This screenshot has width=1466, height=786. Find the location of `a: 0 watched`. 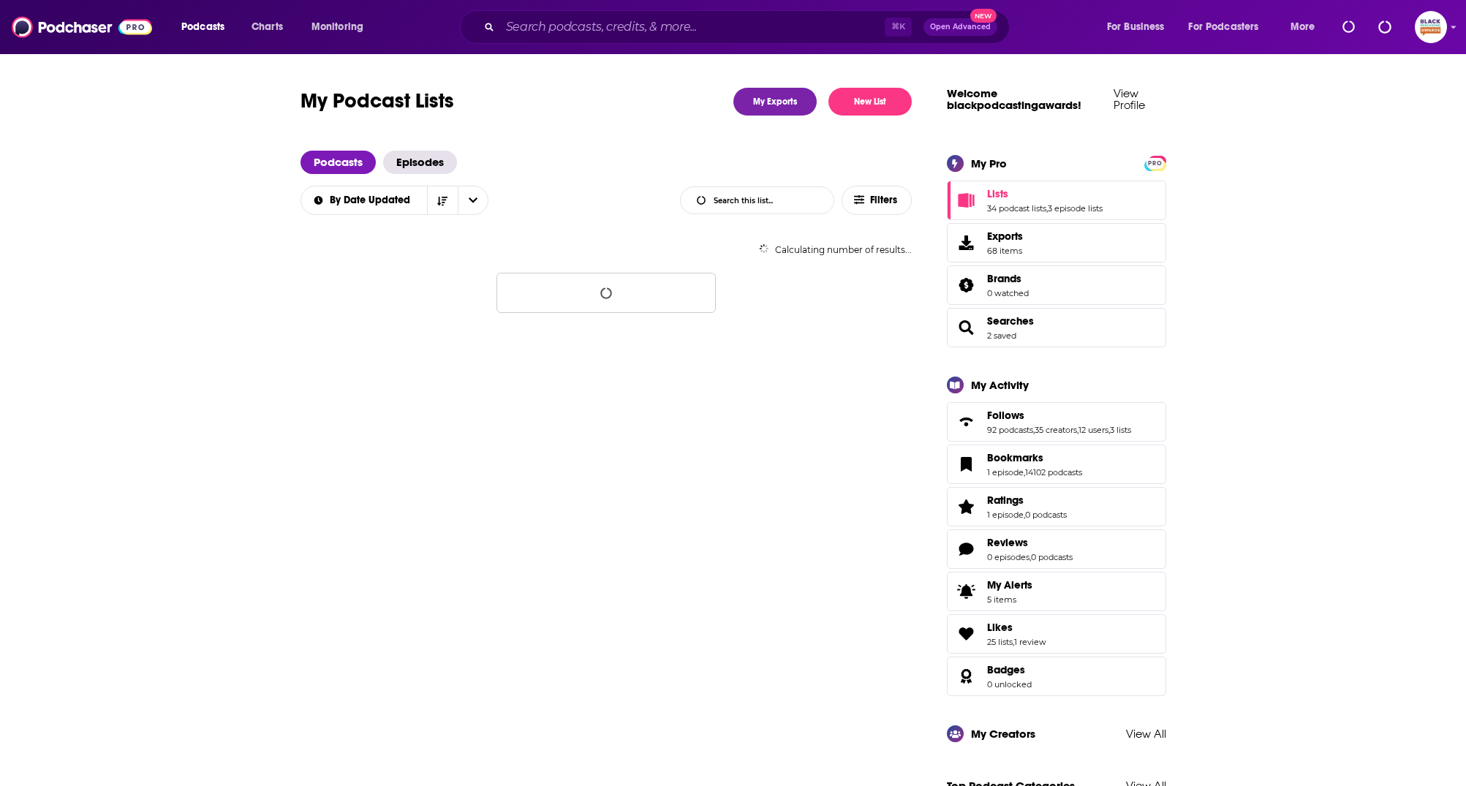

a: 0 watched is located at coordinates (1007, 293).